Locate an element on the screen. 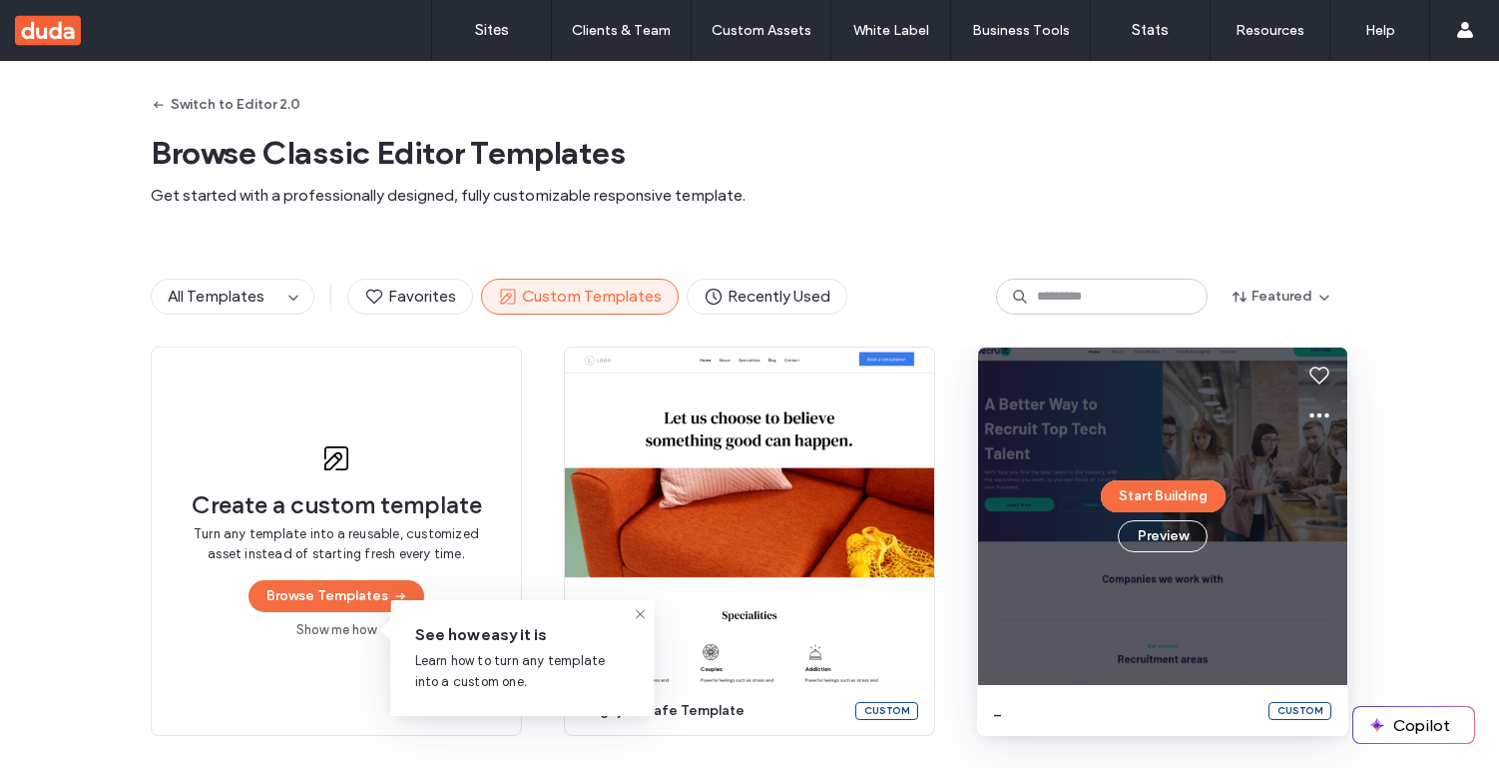 This screenshot has height=768, width=1499. button: All Templates is located at coordinates (217, 296).